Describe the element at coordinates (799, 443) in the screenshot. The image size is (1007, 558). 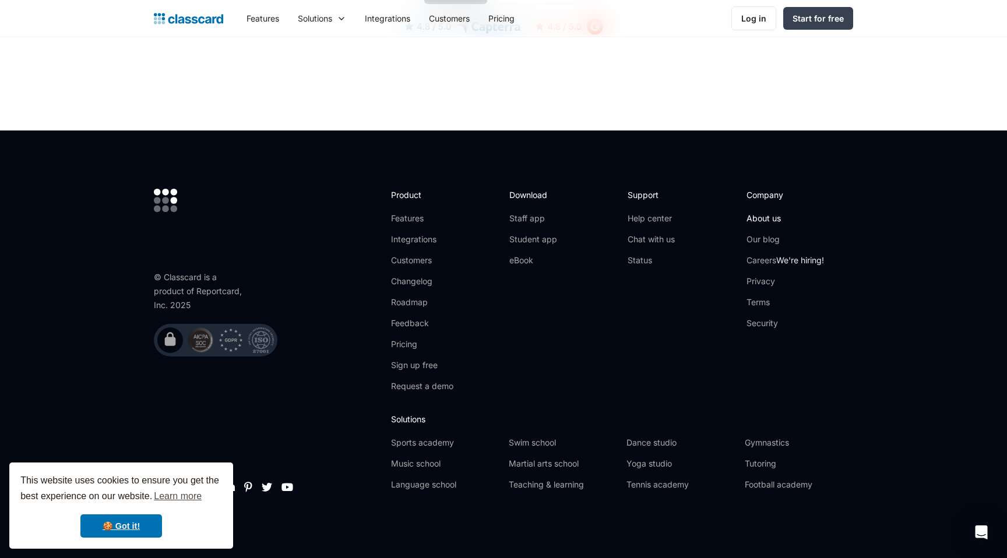
I see `a: Gymnastics` at that location.